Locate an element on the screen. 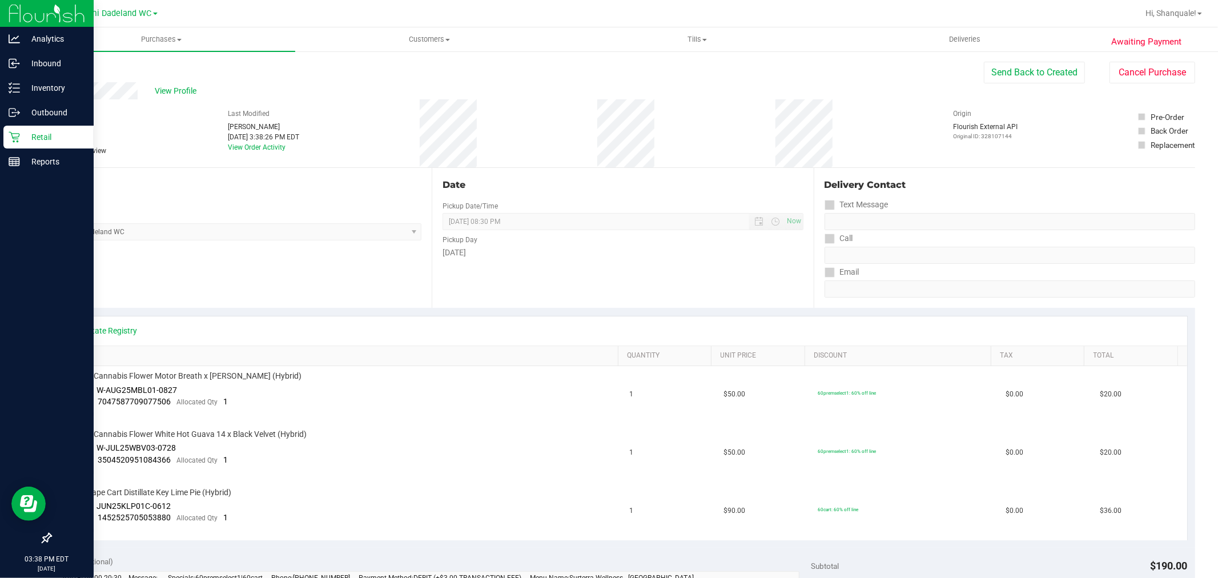  inline-svg: Analytics is located at coordinates (14, 39).